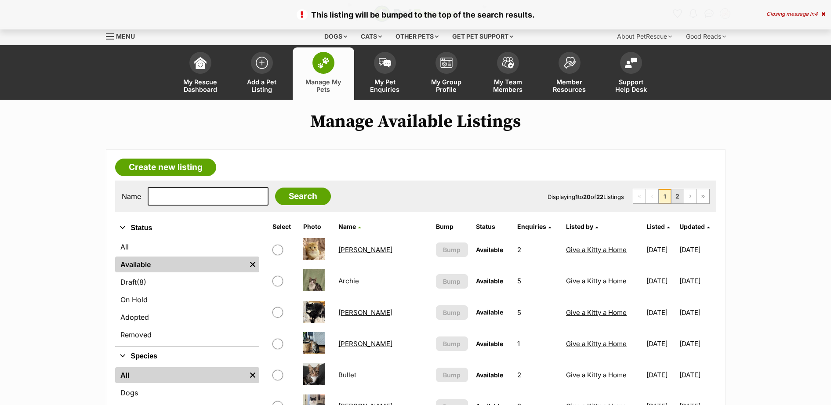 The image size is (831, 405). What do you see at coordinates (187, 292) in the screenshot?
I see `div: Status` at bounding box center [187, 292].